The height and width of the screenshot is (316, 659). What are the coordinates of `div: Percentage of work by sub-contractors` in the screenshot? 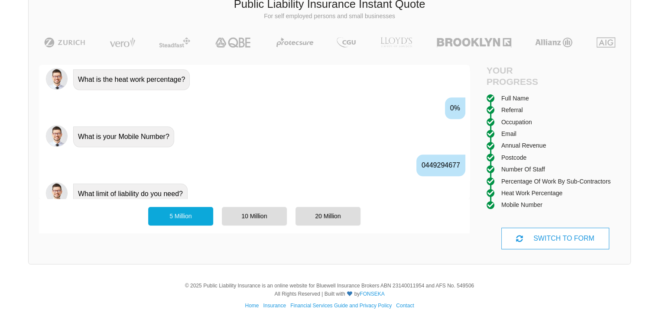 It's located at (556, 181).